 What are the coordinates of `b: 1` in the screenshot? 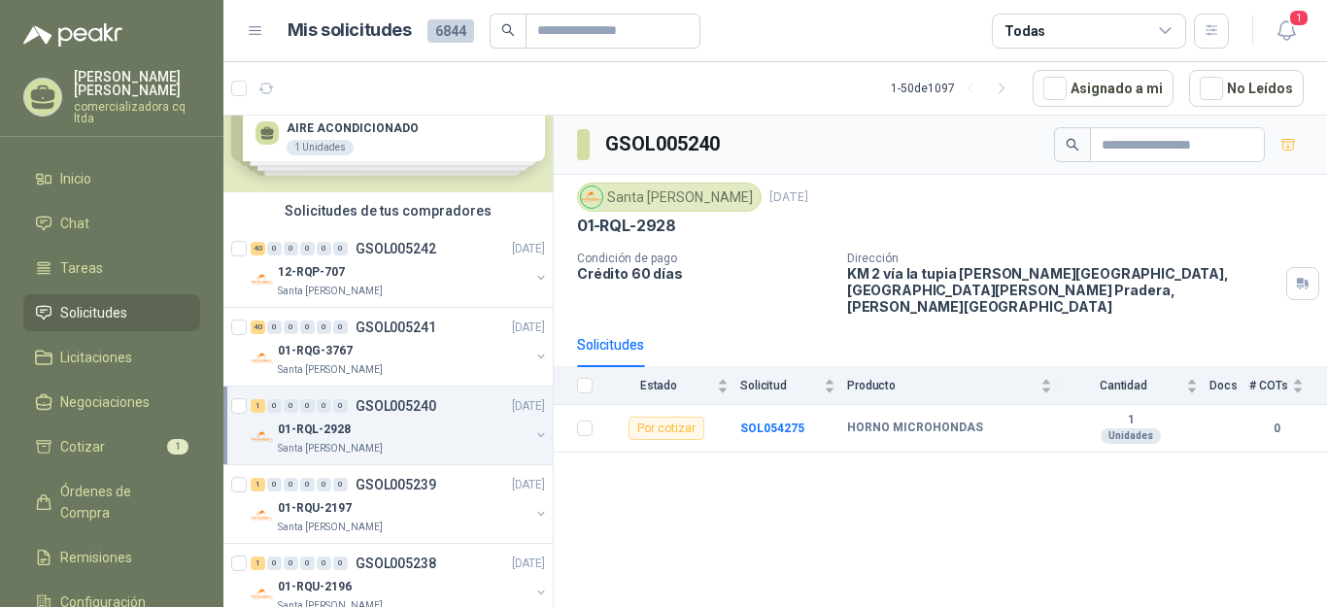 It's located at (1131, 421).